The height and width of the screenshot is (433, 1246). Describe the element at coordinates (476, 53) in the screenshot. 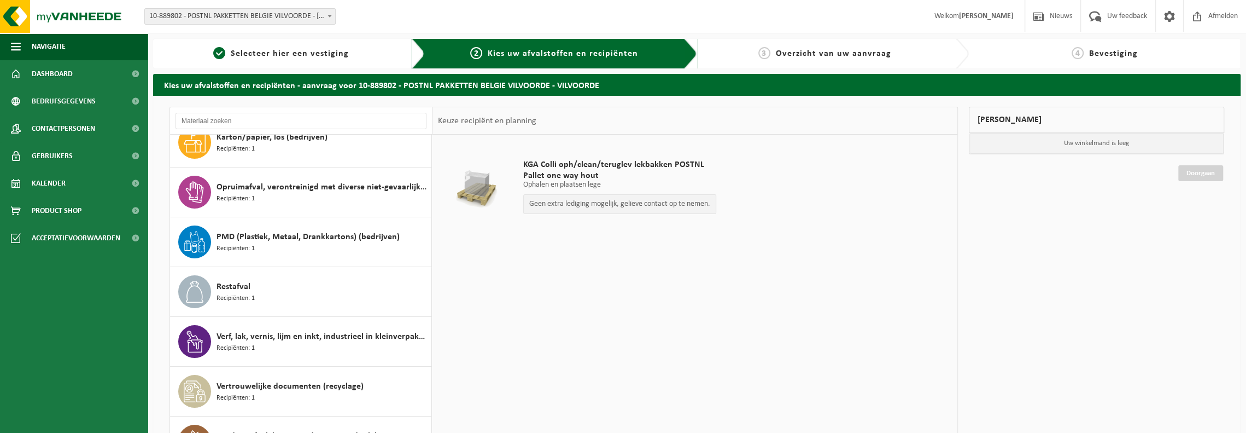

I see `span: 2` at that location.